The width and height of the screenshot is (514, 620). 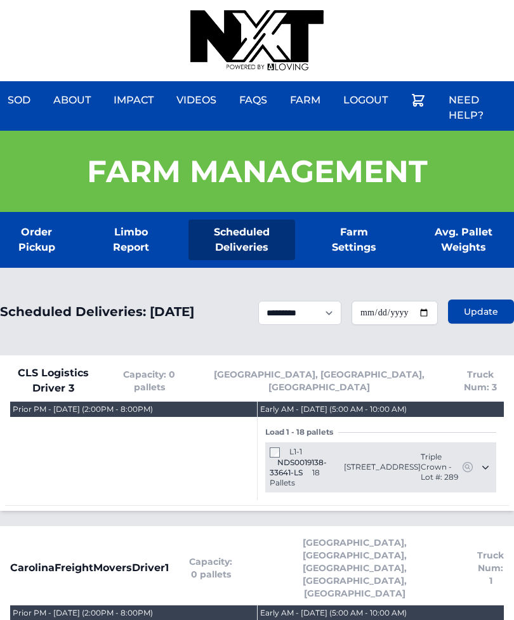 I want to click on img: nextdaysod.com Logo, so click(x=257, y=41).